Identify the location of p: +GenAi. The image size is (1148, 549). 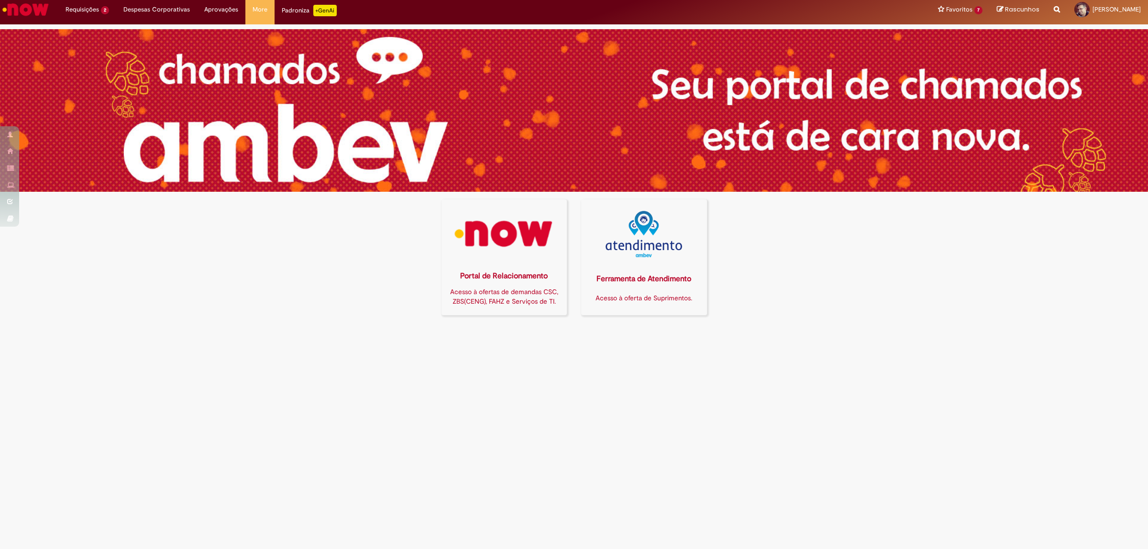
(325, 11).